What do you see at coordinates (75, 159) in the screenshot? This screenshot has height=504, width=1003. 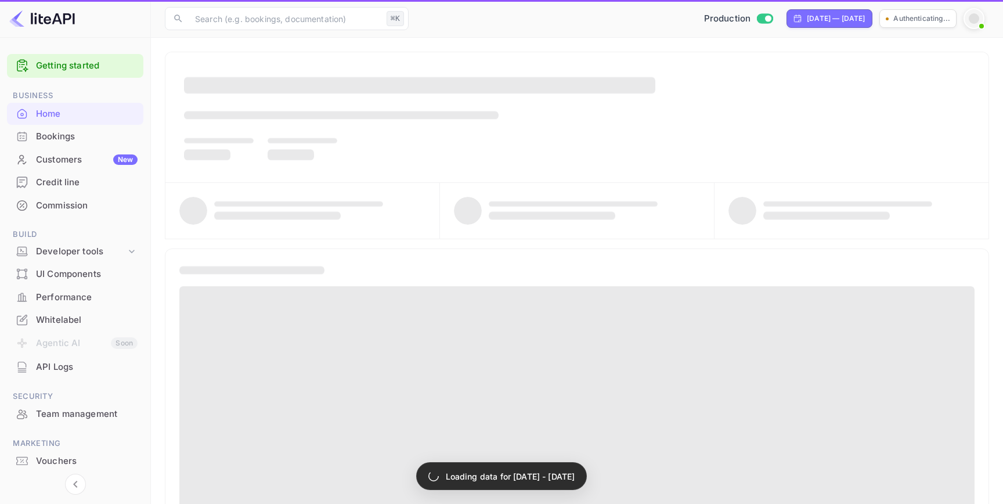 I see `a: CustomersNew` at bounding box center [75, 159].